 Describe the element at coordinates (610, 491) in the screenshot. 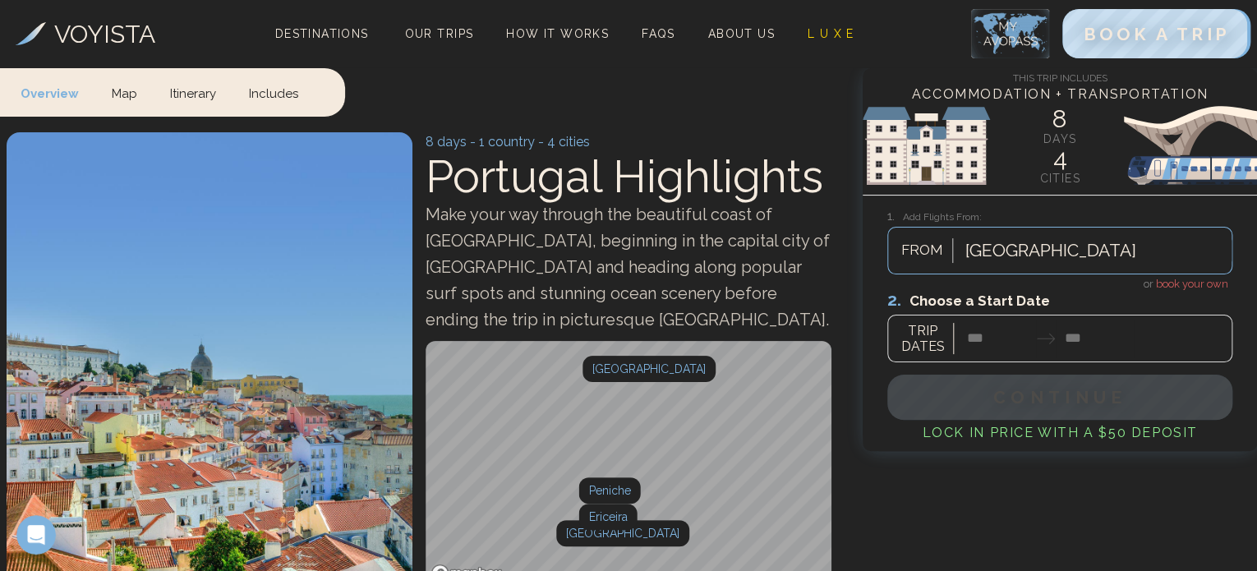

I see `div: Peniche` at that location.